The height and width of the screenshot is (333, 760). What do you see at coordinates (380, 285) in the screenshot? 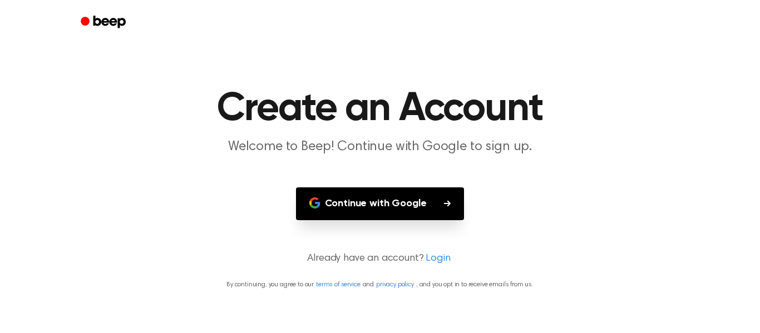
I see `p: By continuing, you agree to our and , and you opt in to receive emails from us.` at bounding box center [380, 285].